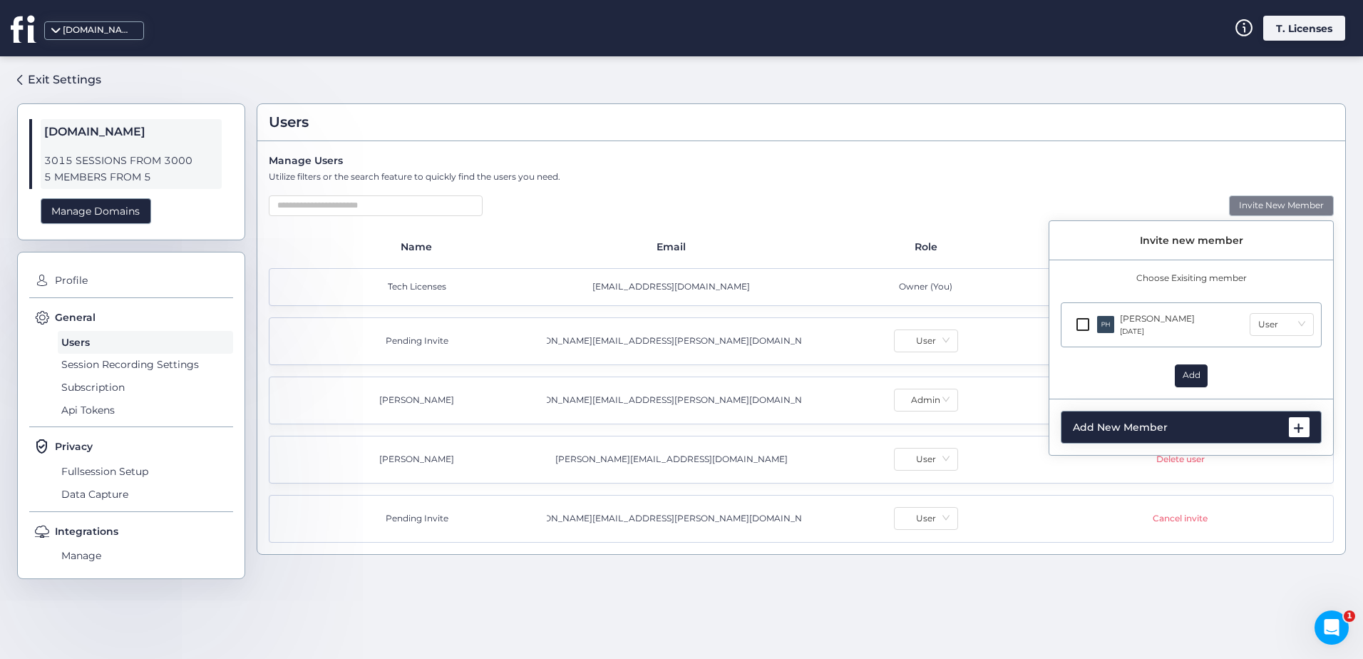 This screenshot has height=659, width=1363. Describe the element at coordinates (96, 211) in the screenshot. I see `div: Manage Domains` at that location.